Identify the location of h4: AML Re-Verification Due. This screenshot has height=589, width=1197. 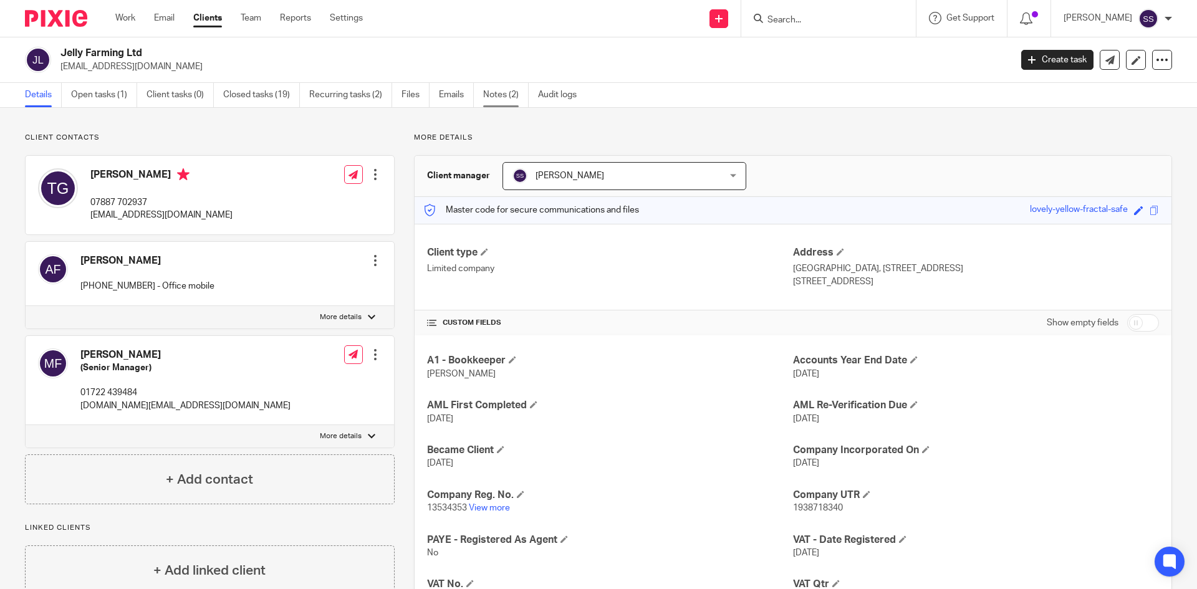
(976, 405).